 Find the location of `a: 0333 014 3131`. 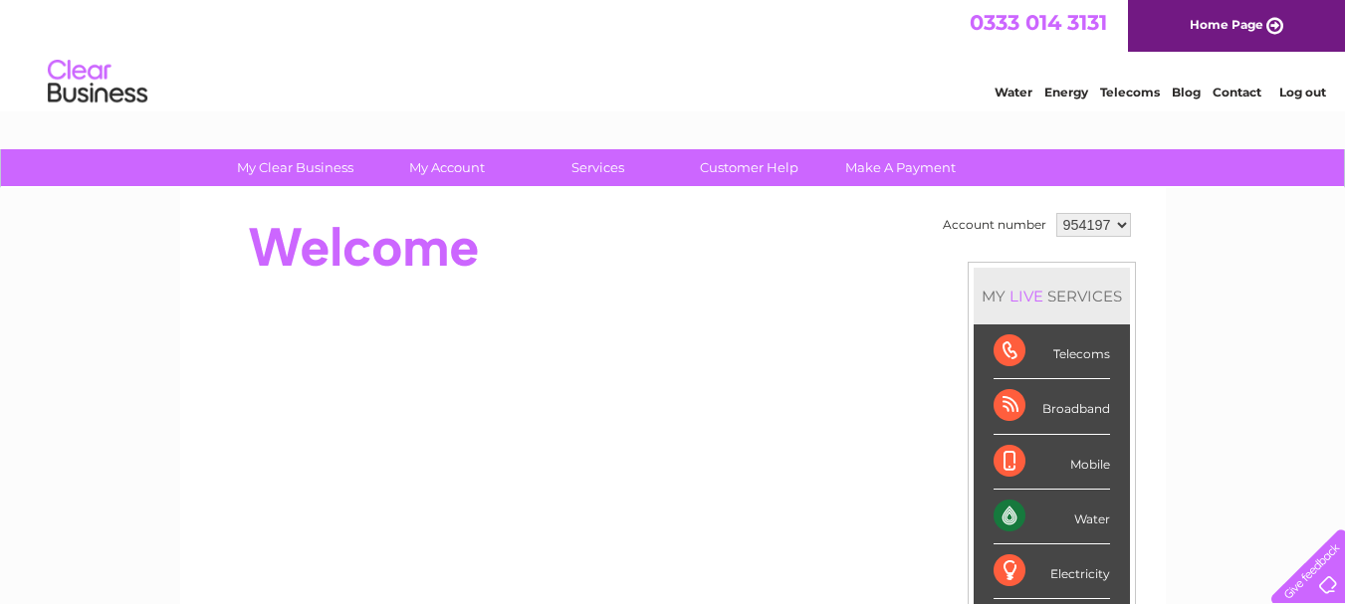

a: 0333 014 3131 is located at coordinates (1038, 22).